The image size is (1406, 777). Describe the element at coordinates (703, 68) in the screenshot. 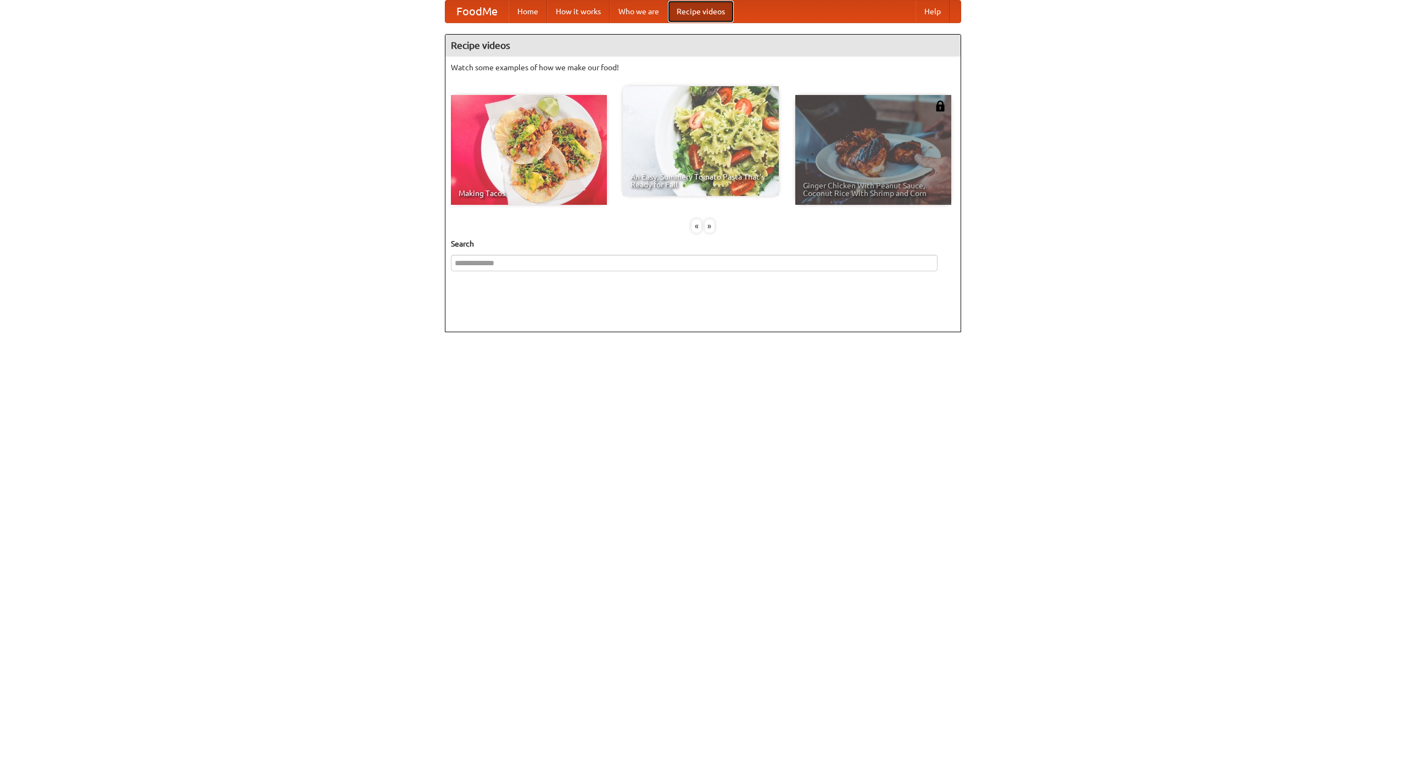

I see `p: Watch some examples of how we make our food!` at that location.